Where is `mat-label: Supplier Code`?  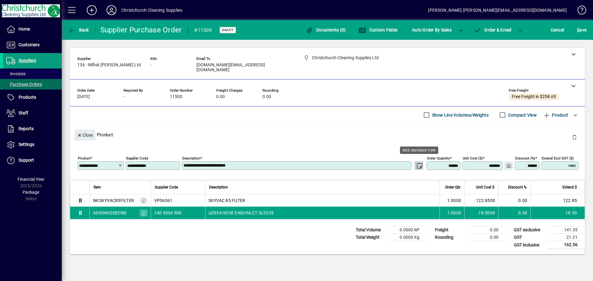 mat-label: Supplier Code is located at coordinates (137, 158).